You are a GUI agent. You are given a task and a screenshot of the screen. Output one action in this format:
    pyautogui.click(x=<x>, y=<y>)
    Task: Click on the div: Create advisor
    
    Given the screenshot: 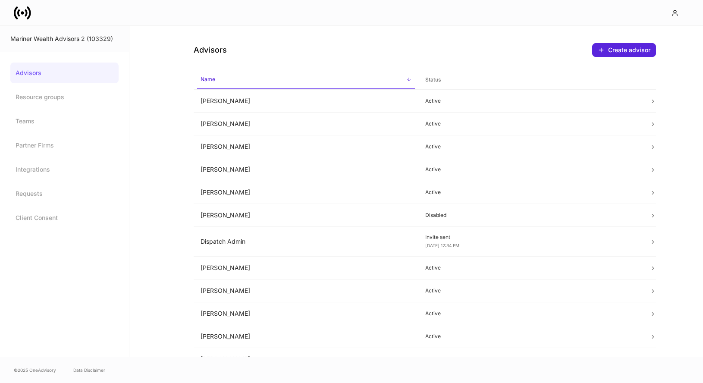 What is the action you would take?
    pyautogui.click(x=624, y=50)
    